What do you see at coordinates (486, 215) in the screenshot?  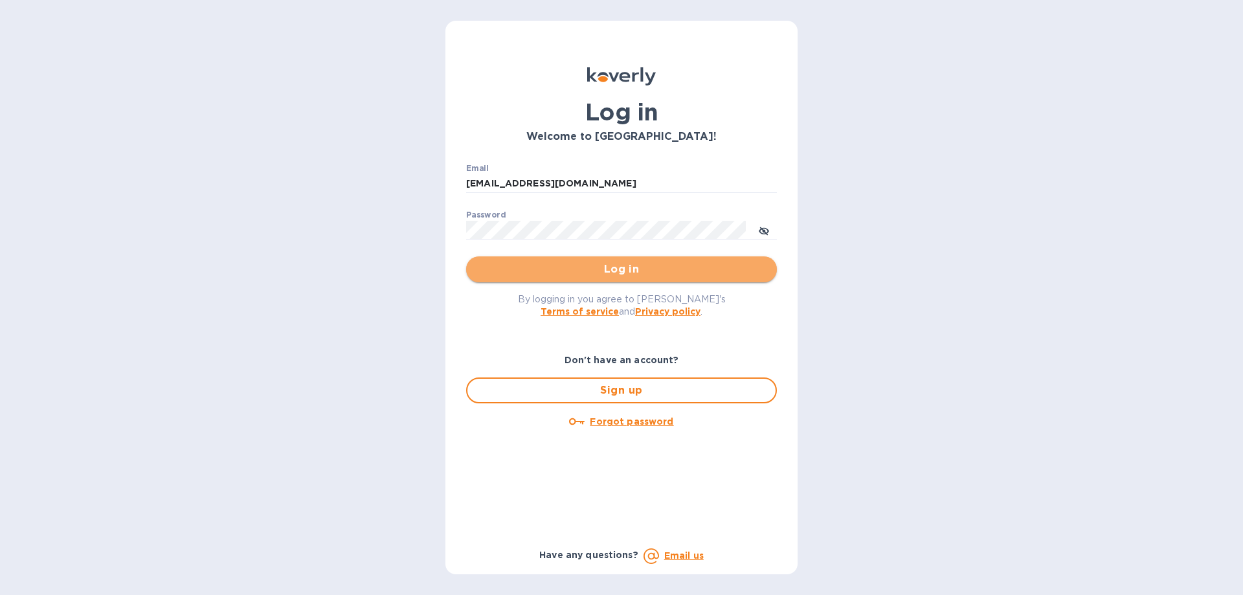 I see `label: Password` at bounding box center [486, 215].